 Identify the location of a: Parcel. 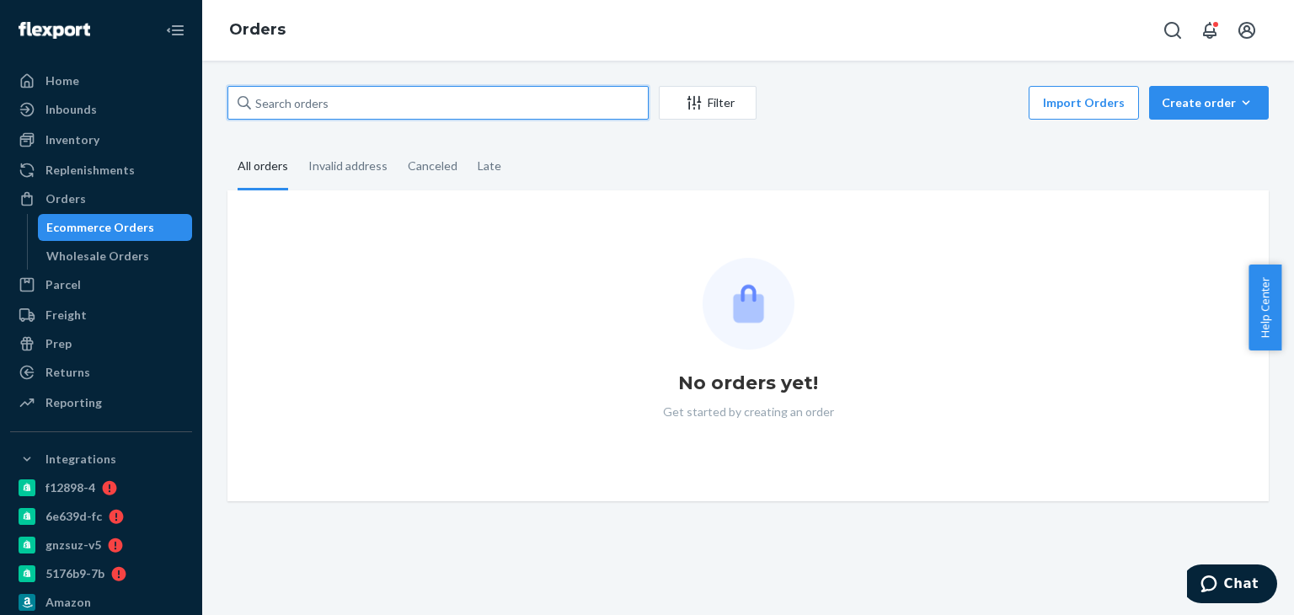
(101, 285).